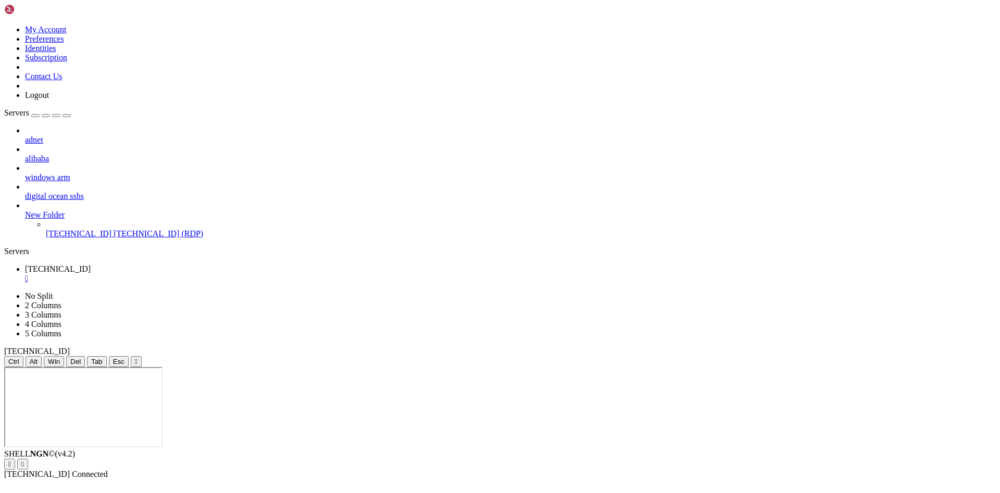 This screenshot has height=493, width=1000. What do you see at coordinates (40, 454) in the screenshot?
I see `b: NGN` at bounding box center [40, 454].